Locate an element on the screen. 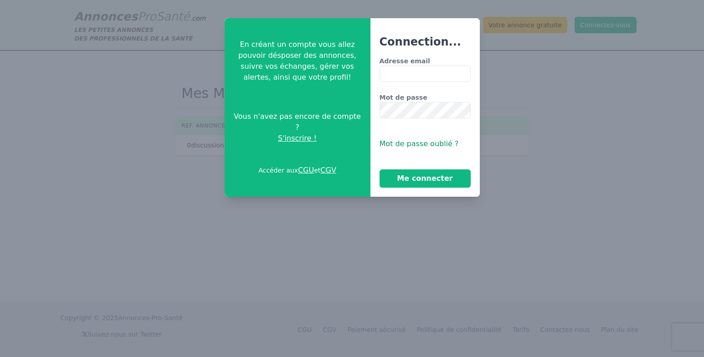 The width and height of the screenshot is (704, 357). p: En créant un compte vous allez pouvoir désposer des annonces, suivre vos échanges, gérer vos aler... is located at coordinates (297, 61).